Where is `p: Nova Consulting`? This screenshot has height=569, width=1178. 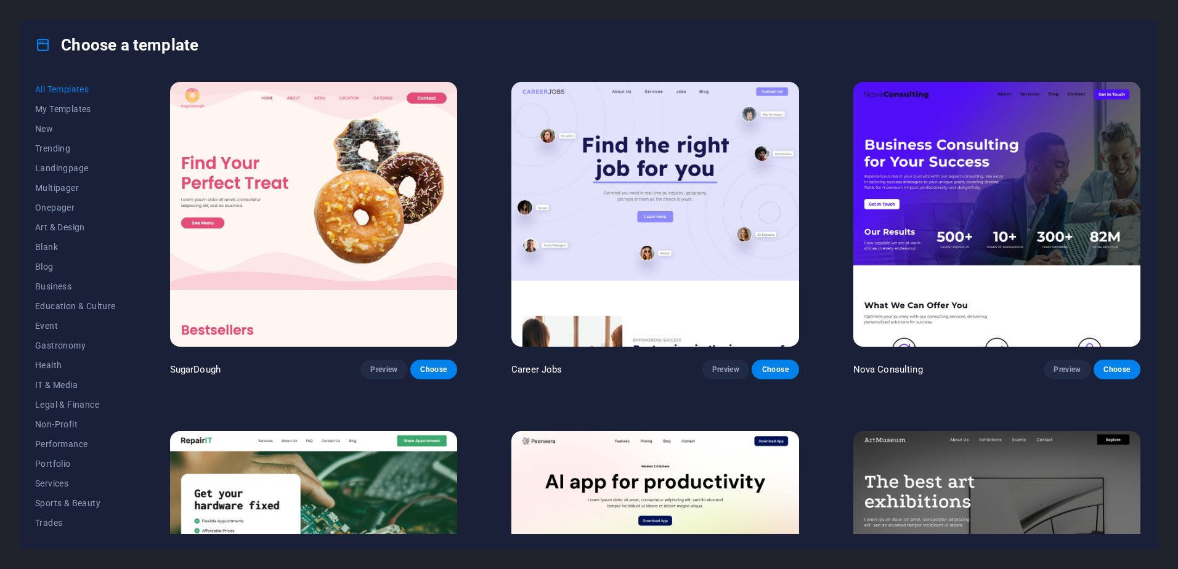 p: Nova Consulting is located at coordinates (888, 370).